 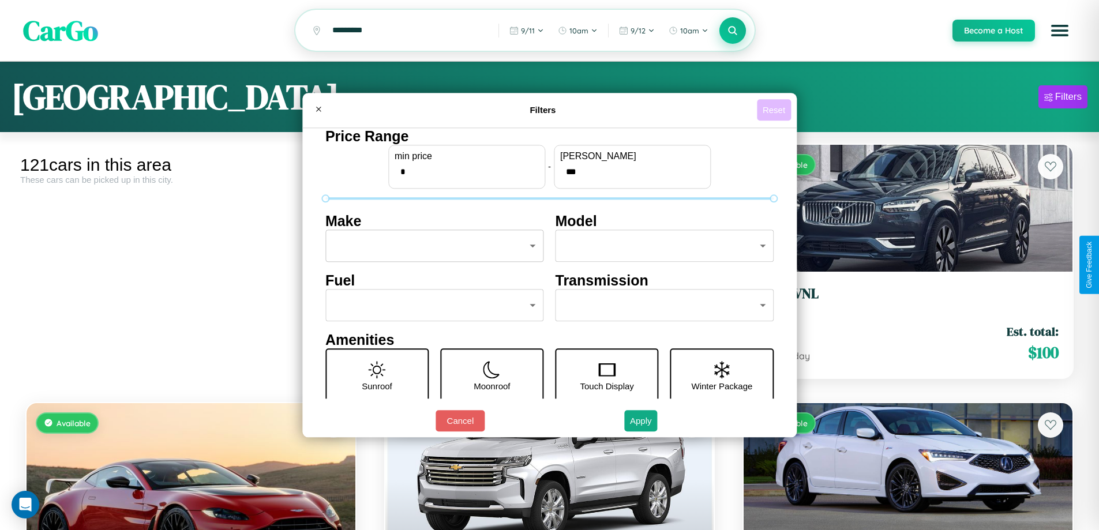 What do you see at coordinates (637, 31) in the screenshot?
I see `button: 9/12` at bounding box center [637, 31].